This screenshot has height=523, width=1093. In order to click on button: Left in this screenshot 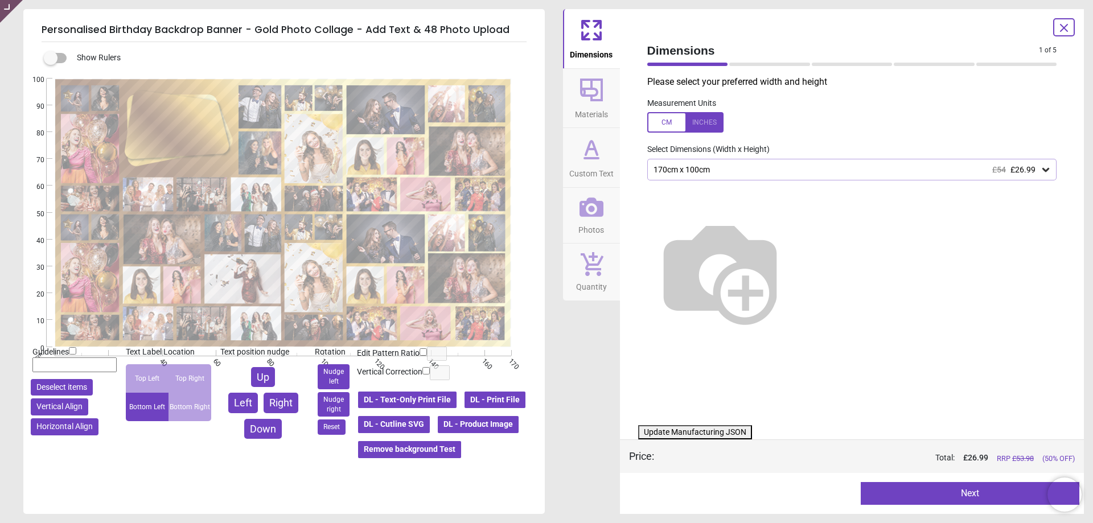, I will do `click(243, 402)`.